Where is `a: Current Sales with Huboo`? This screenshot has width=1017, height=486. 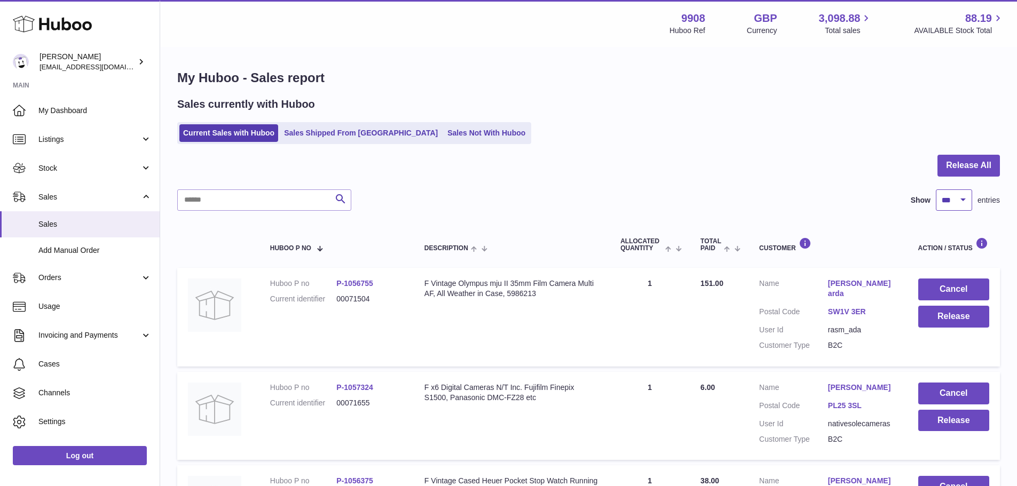 a: Current Sales with Huboo is located at coordinates (229, 133).